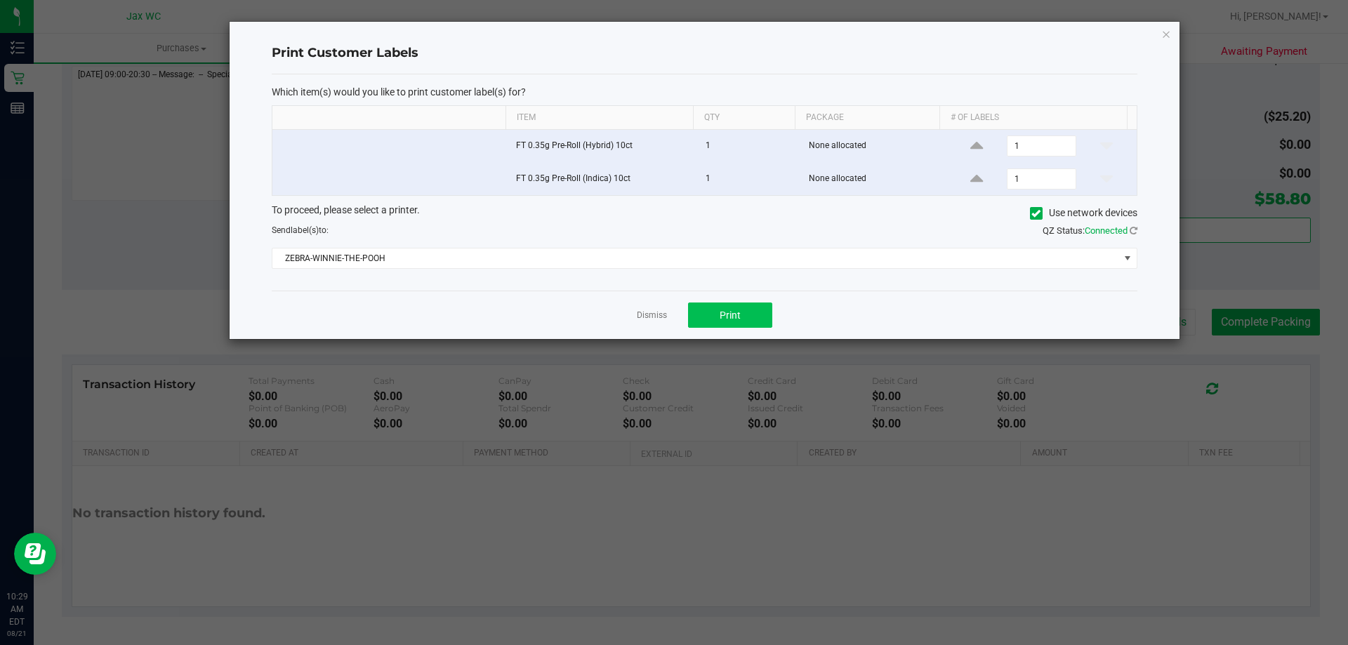 The image size is (1348, 645). What do you see at coordinates (603, 146) in the screenshot?
I see `td: FT 0.35g Pre-Roll (Hybrid) 10ct` at bounding box center [603, 146].